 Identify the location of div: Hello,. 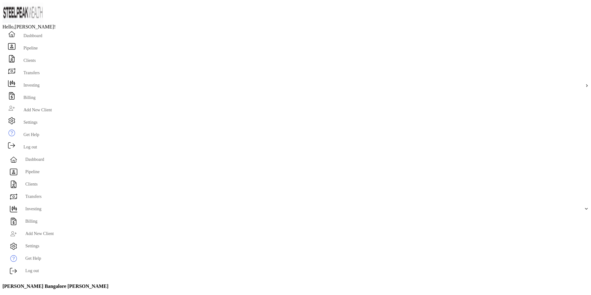
(296, 27).